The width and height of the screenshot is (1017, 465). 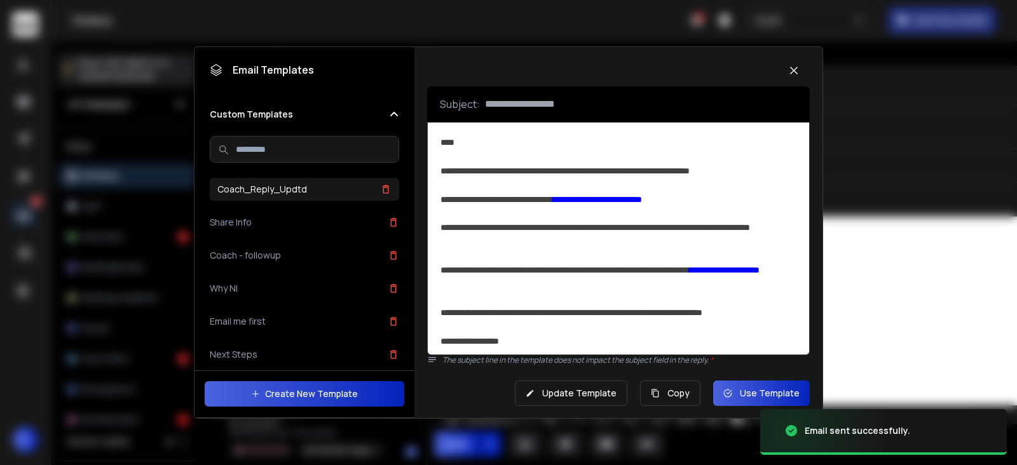 What do you see at coordinates (459, 104) in the screenshot?
I see `p: Subject:` at bounding box center [459, 104].